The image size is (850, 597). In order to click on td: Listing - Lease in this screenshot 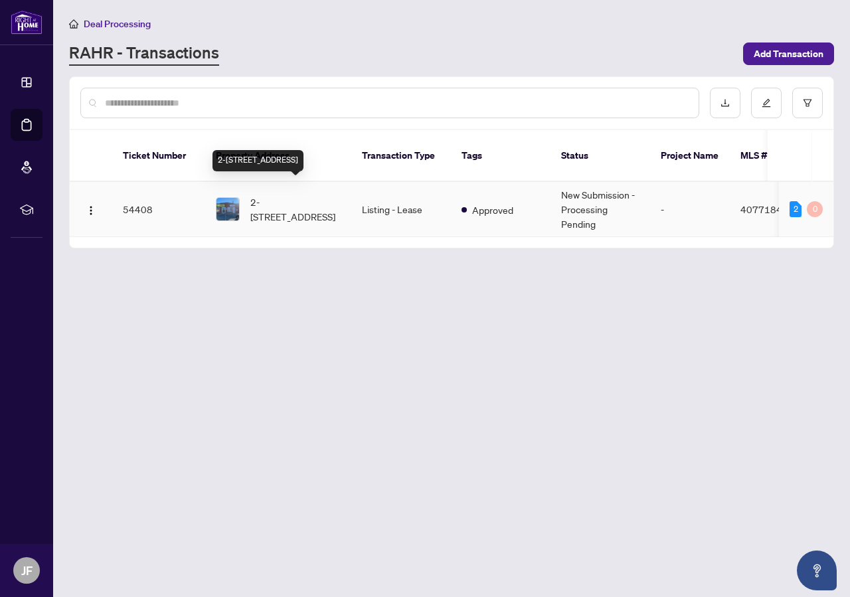, I will do `click(401, 209)`.